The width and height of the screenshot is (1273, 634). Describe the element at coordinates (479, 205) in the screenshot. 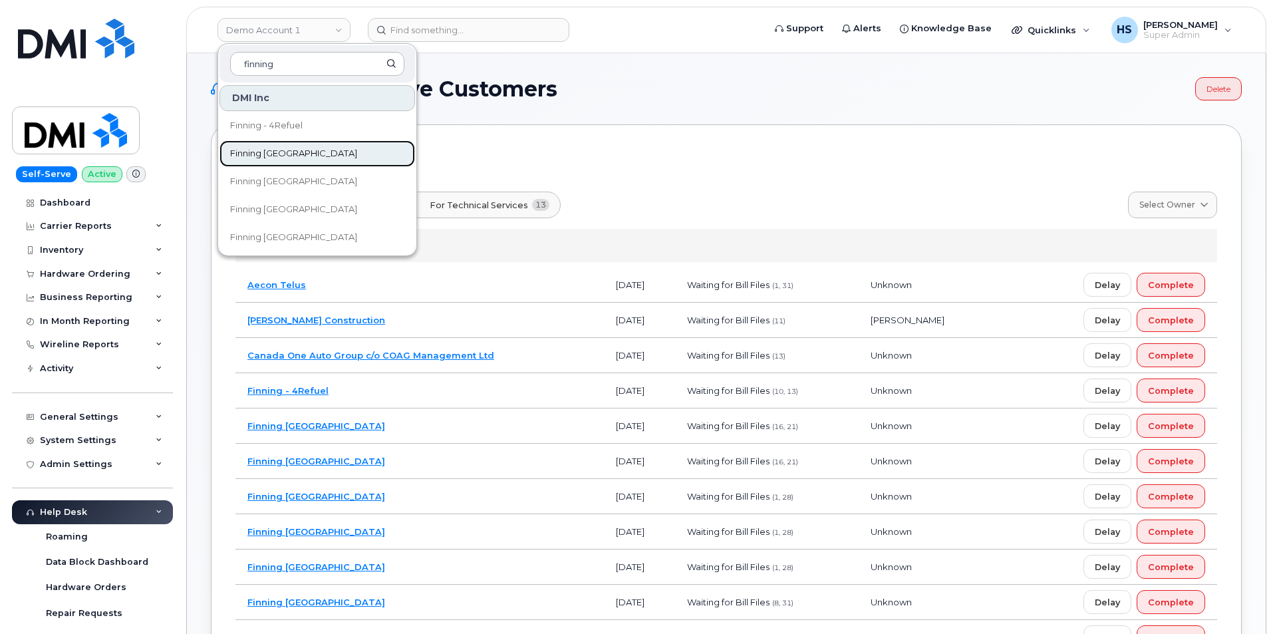

I see `span: For Technical Services` at that location.